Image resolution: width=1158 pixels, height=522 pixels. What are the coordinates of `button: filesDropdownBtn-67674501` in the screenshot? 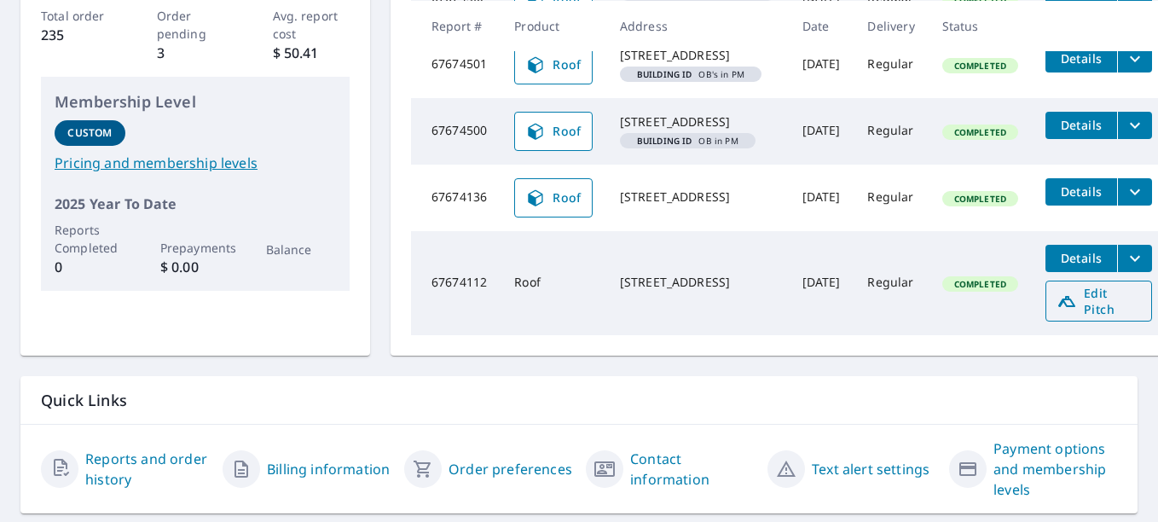 It's located at (1134, 59).